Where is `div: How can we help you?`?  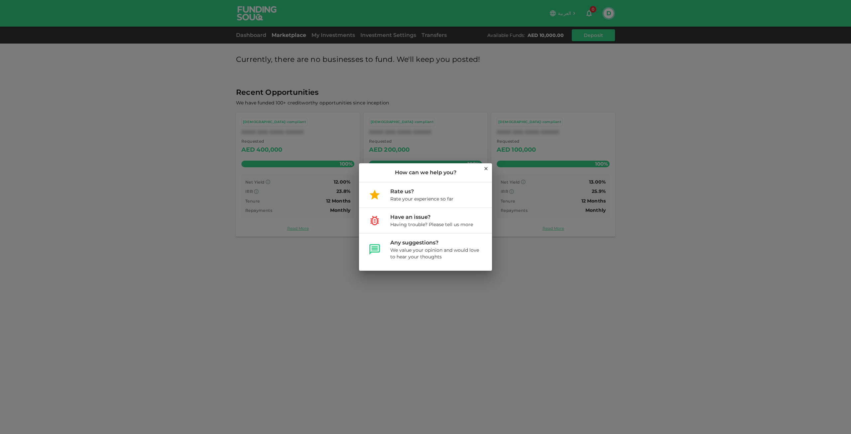 div: How can we help you? is located at coordinates (425, 172).